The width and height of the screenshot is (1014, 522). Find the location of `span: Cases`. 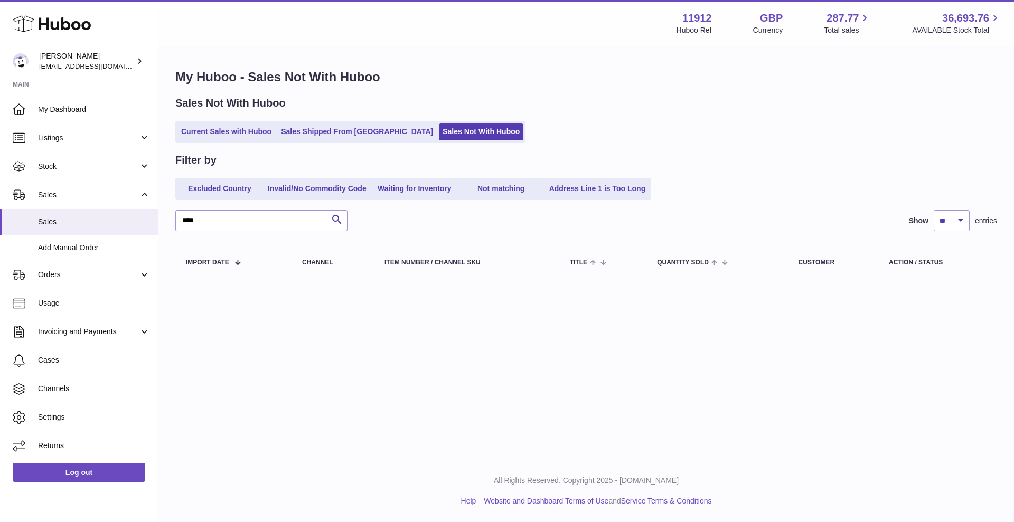

span: Cases is located at coordinates (94, 360).